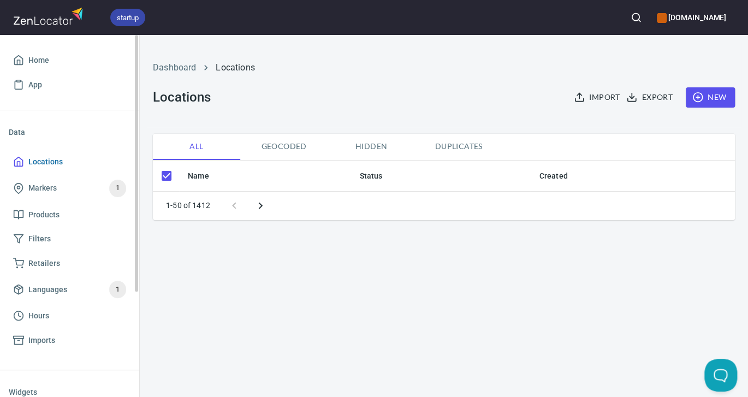 The width and height of the screenshot is (748, 397). What do you see at coordinates (710, 97) in the screenshot?
I see `button: New` at bounding box center [710, 97].